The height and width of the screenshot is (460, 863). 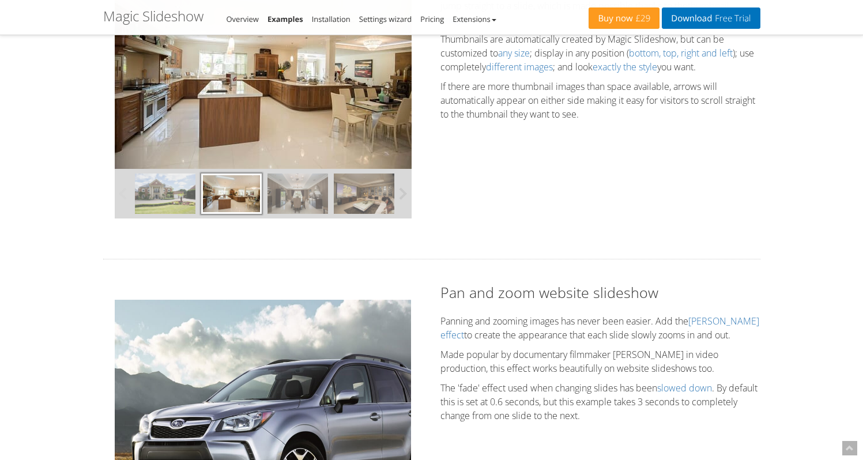 What do you see at coordinates (153, 16) in the screenshot?
I see `h1: Magic Slideshow` at bounding box center [153, 16].